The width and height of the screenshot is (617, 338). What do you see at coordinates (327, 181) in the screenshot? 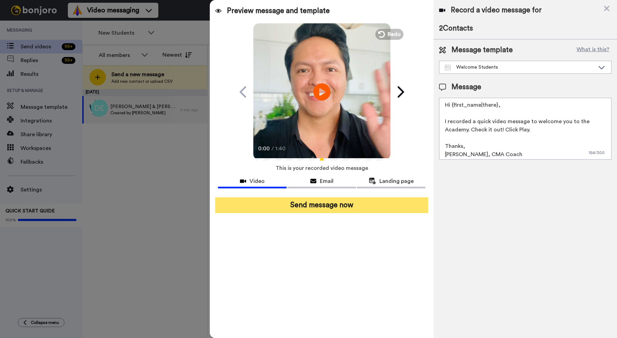
I see `span: Email` at bounding box center [327, 181].